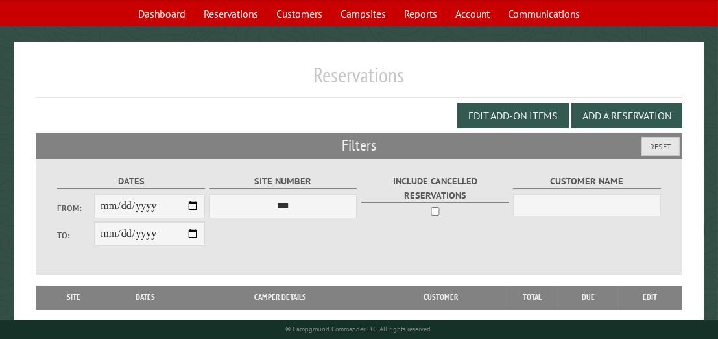  I want to click on th: Total, so click(533, 297).